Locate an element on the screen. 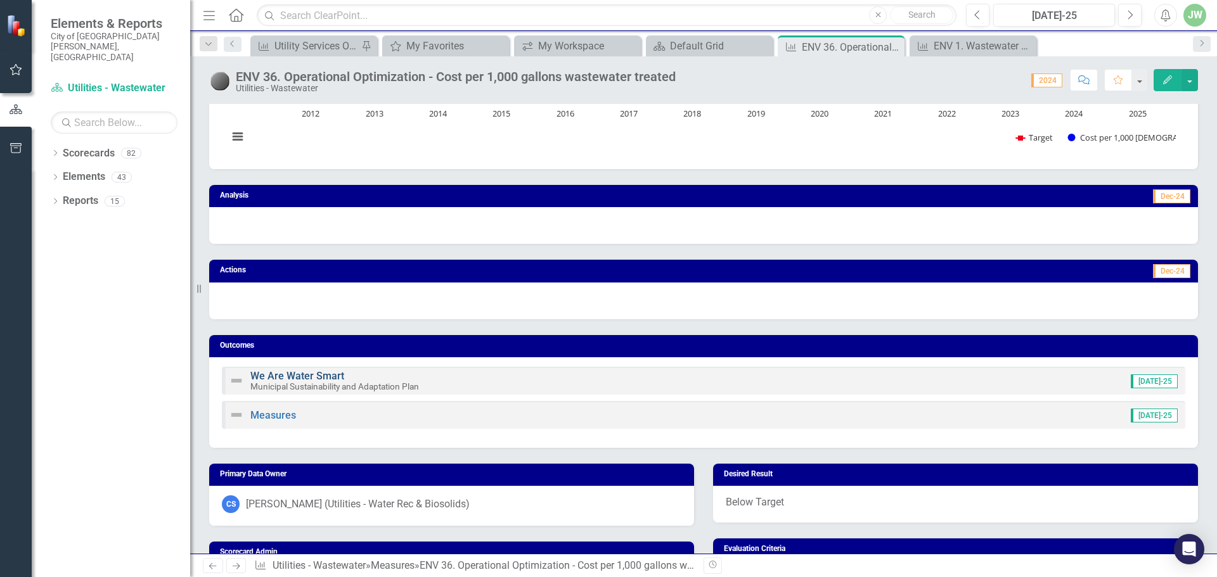  span: Elements & Reports is located at coordinates (114, 23).